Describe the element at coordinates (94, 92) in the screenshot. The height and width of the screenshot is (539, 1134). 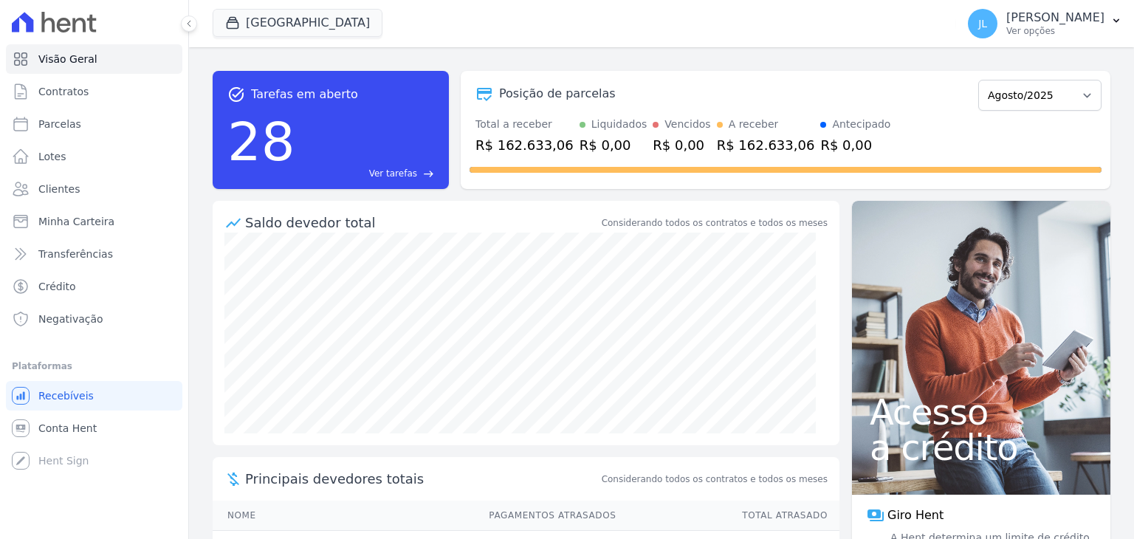
I see `a: Contratos` at that location.